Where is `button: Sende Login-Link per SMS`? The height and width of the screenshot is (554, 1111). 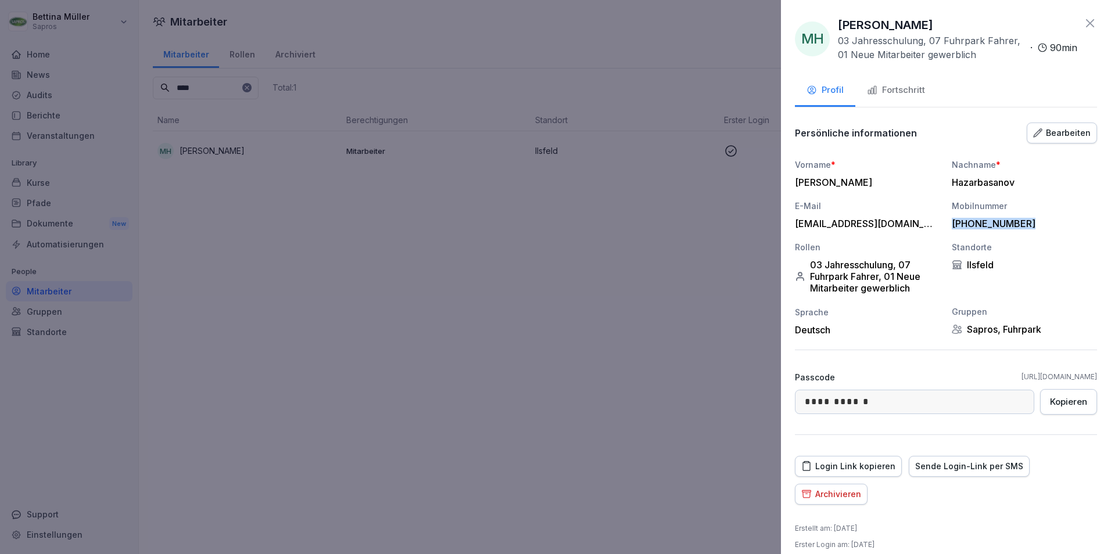
button: Sende Login-Link per SMS is located at coordinates (969, 467).